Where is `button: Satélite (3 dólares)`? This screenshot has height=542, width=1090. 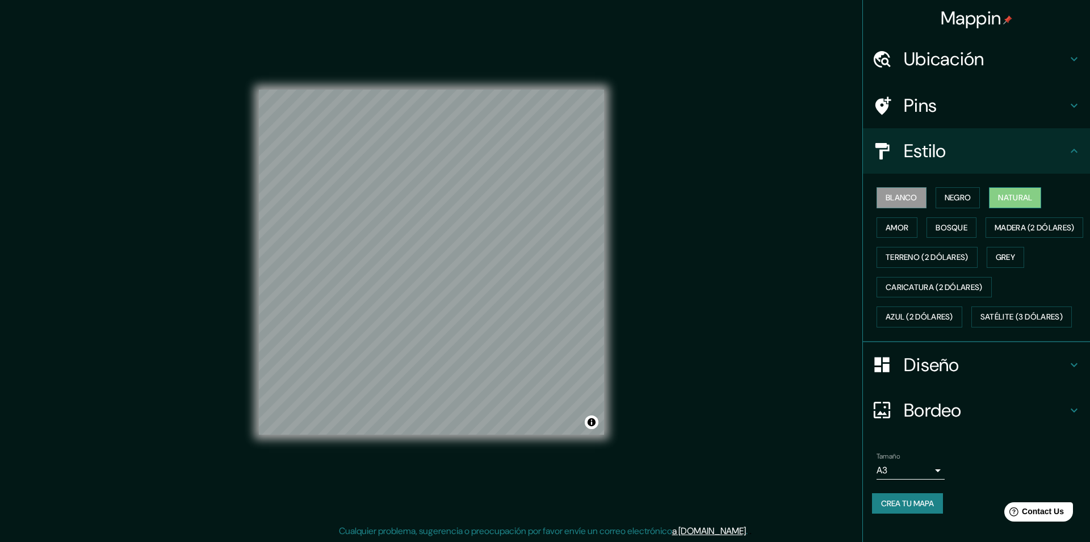 button: Satélite (3 dólares) is located at coordinates (1021, 317).